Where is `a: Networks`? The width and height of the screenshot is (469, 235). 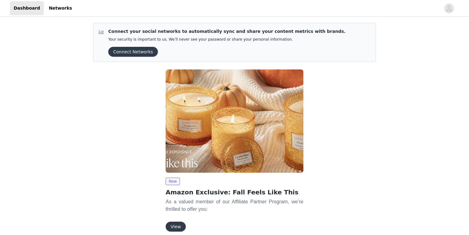
a: Networks is located at coordinates (60, 8).